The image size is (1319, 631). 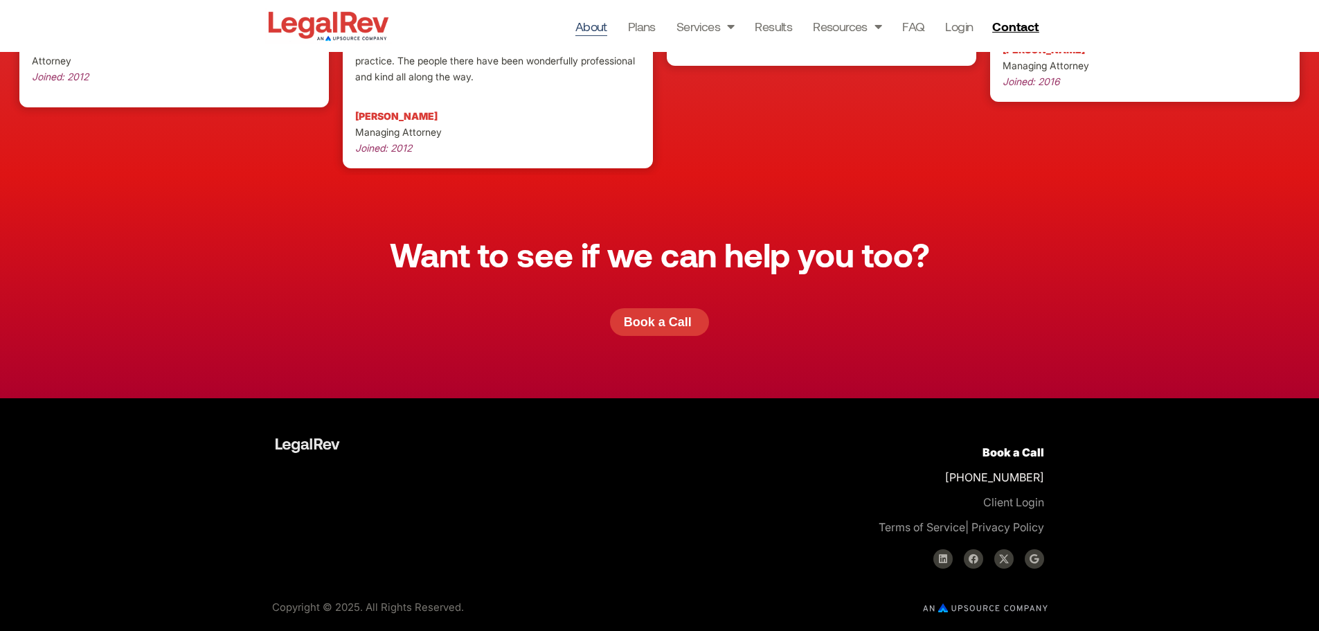 What do you see at coordinates (922, 527) in the screenshot?
I see `a: Terms of Service` at bounding box center [922, 527].